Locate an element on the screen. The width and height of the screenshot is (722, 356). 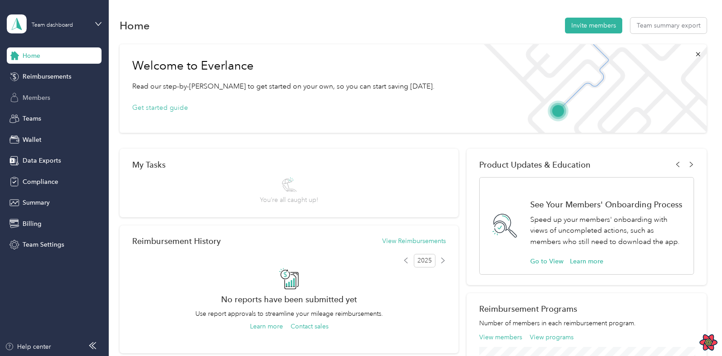
span: Reimbursements is located at coordinates (47, 76).